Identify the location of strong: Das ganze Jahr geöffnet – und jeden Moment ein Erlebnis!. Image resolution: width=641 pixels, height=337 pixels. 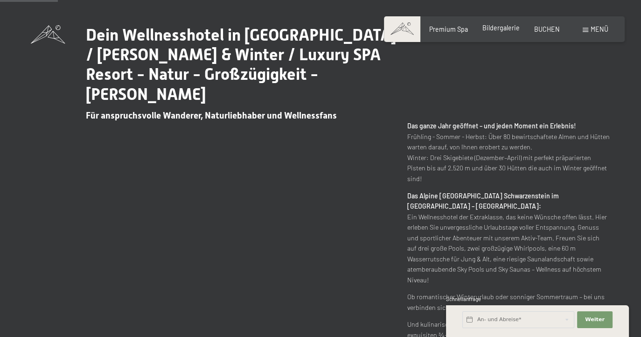
(492, 126).